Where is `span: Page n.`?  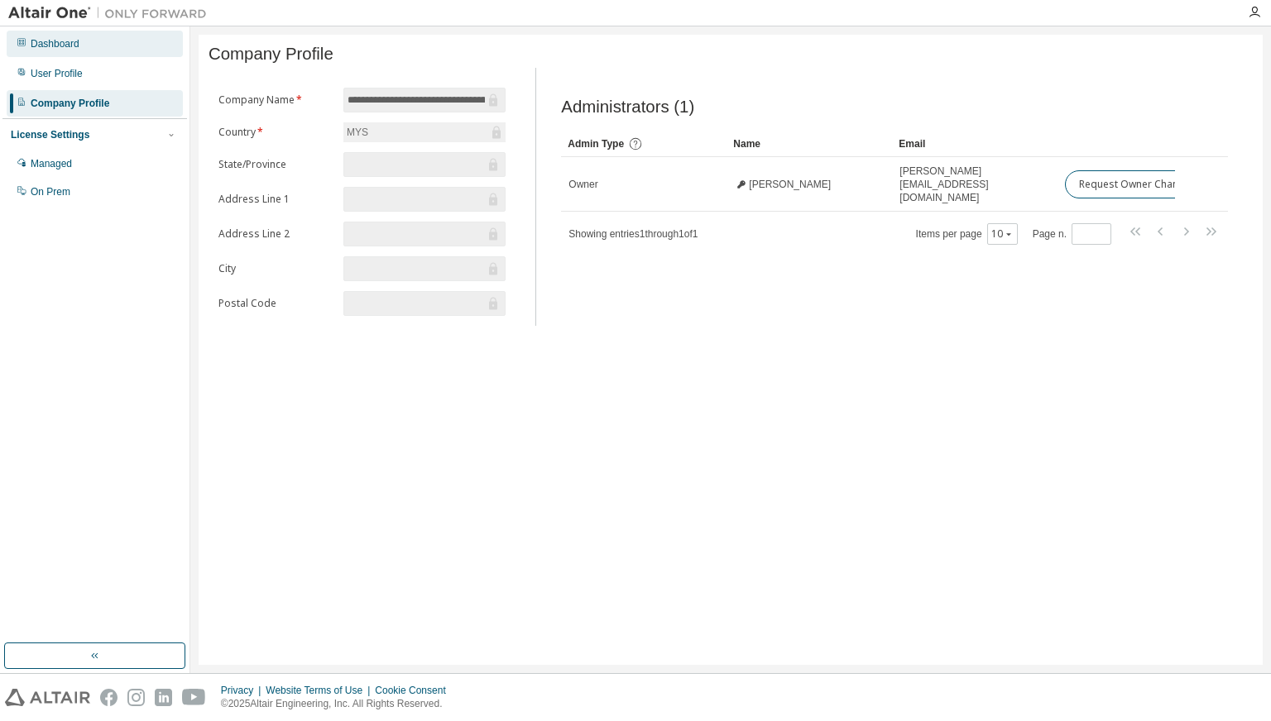 span: Page n. is located at coordinates (1071, 234).